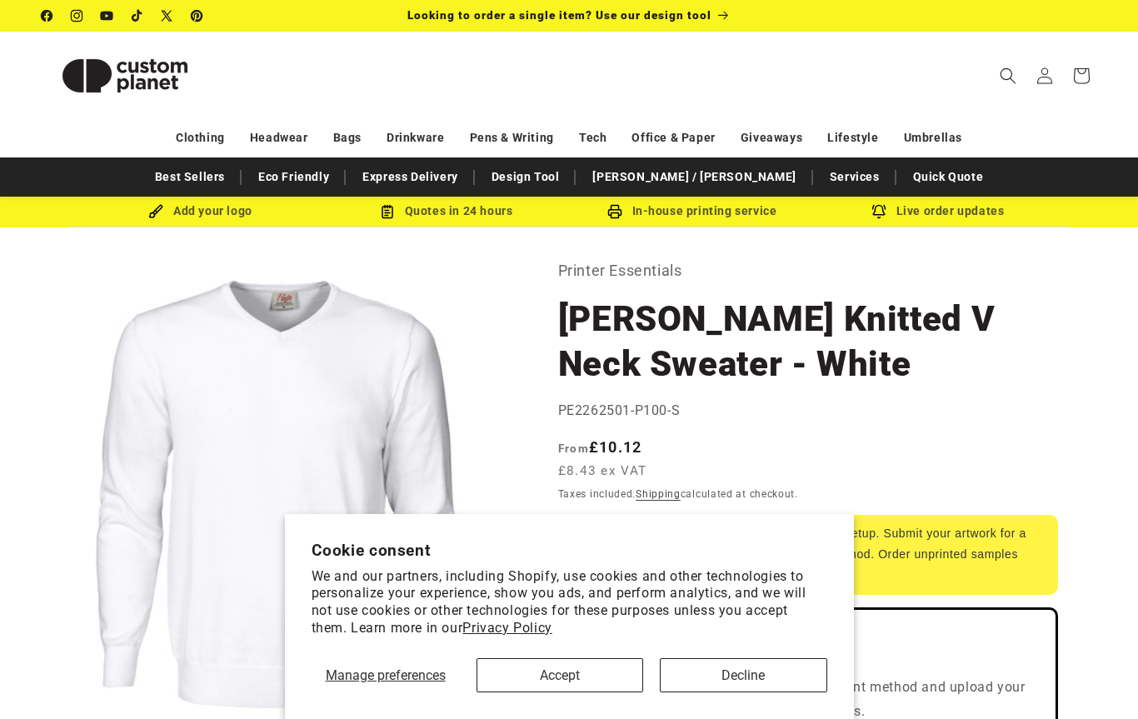  Describe the element at coordinates (386, 675) in the screenshot. I see `span: Manage preferences` at that location.